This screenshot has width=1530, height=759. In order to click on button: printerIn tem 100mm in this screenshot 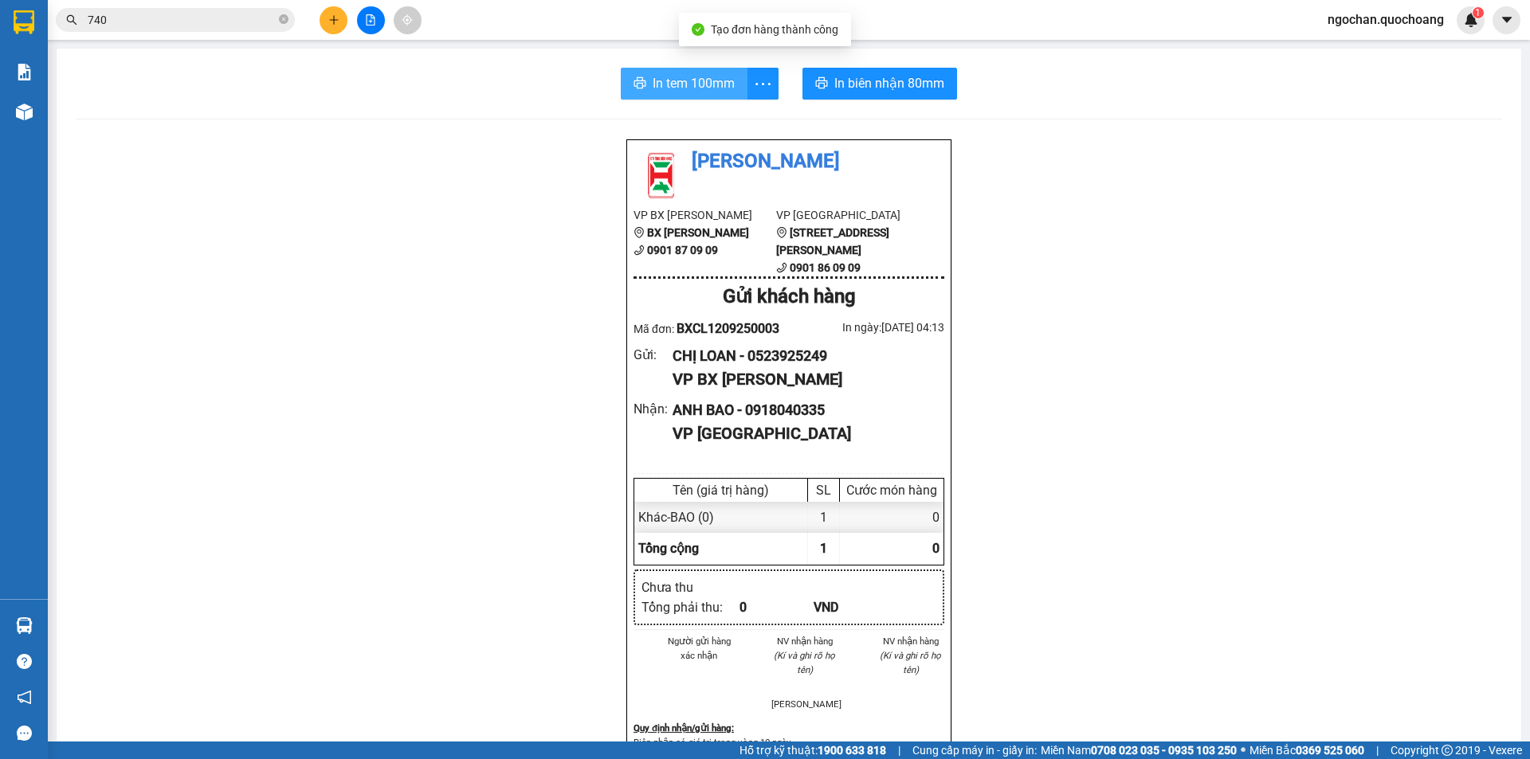, I will do `click(684, 84)`.